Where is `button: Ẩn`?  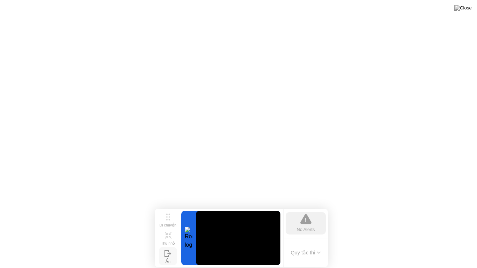
button: Ẩn is located at coordinates (168, 256).